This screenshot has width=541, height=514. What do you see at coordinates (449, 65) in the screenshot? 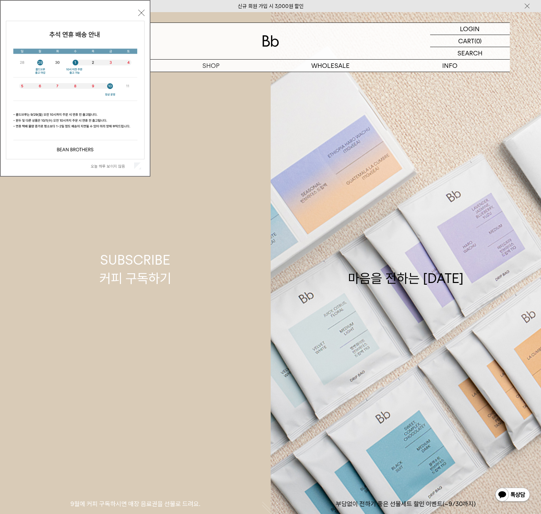
I see `p: INFO` at bounding box center [449, 65].